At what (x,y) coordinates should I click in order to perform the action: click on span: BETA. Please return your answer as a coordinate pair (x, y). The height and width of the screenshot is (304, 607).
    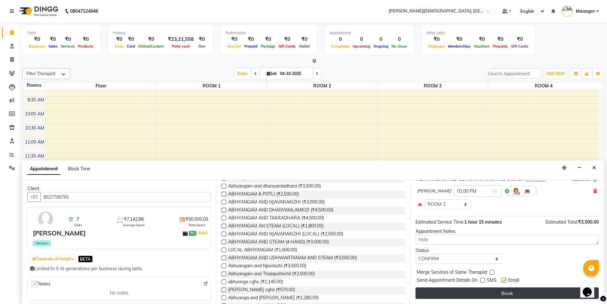
    Looking at the image, I should click on (85, 258).